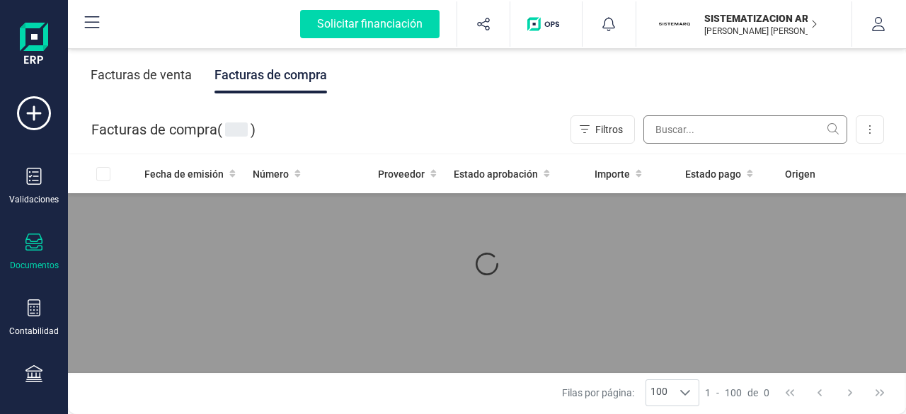  Describe the element at coordinates (34, 200) in the screenshot. I see `div: Validaciones` at that location.